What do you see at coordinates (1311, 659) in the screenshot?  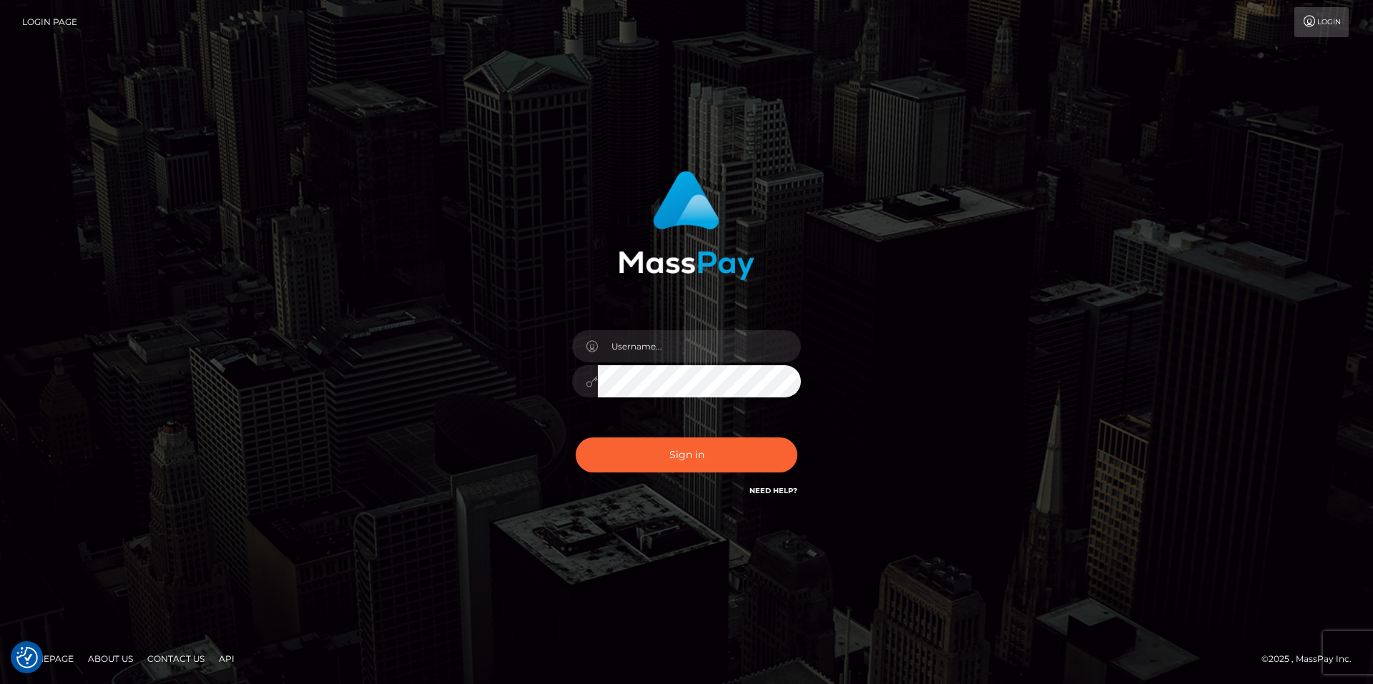 I see `div: © 2025 , MassPay Inc.` at bounding box center [1311, 659].